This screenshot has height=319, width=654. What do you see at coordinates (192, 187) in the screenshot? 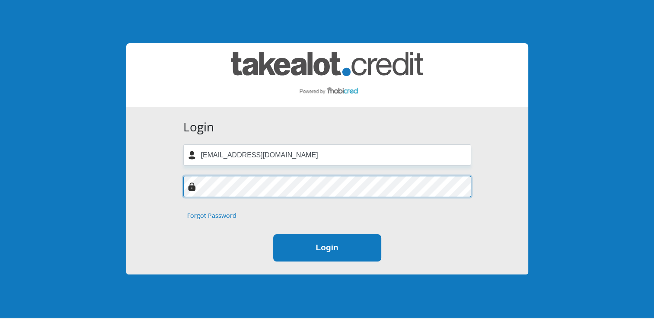
I see `img: Image` at bounding box center [192, 187].